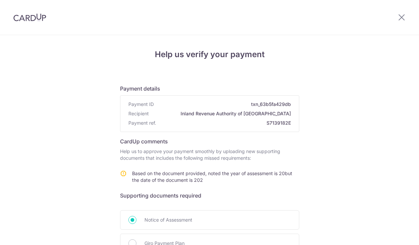  What do you see at coordinates (224, 104) in the screenshot?
I see `span: txn_63b5fa429db` at bounding box center [224, 104].